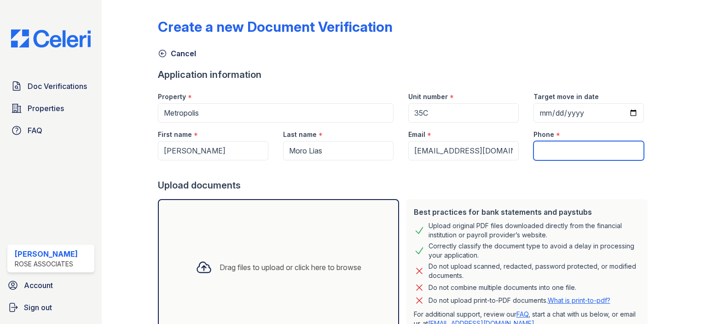  What do you see at coordinates (535, 251) in the screenshot?
I see `div: Correctly classify the document type to avoid a delay in processing your application.` at bounding box center [535, 251].